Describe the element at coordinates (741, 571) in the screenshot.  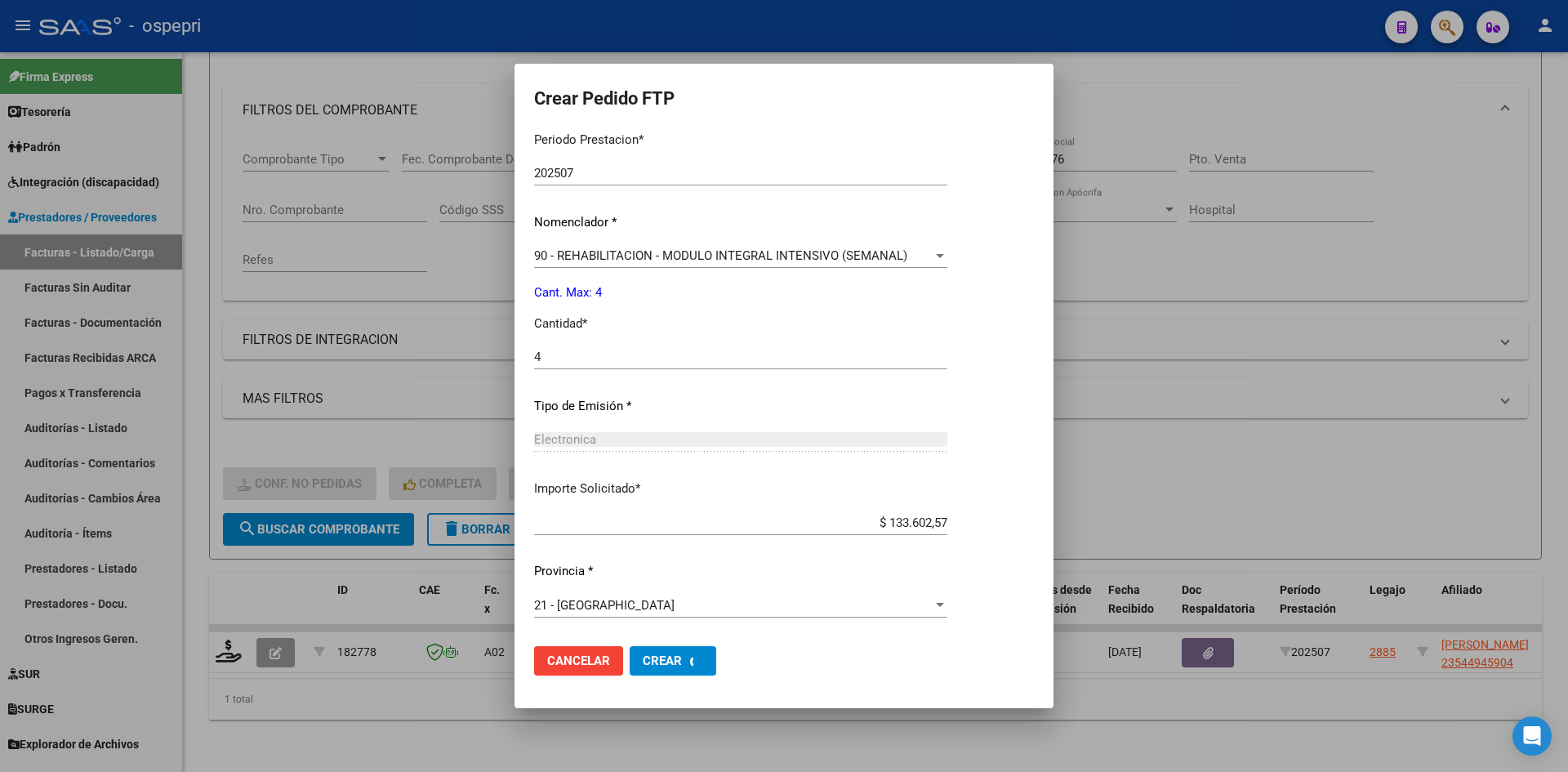
I see `p: Provincia *` at that location.